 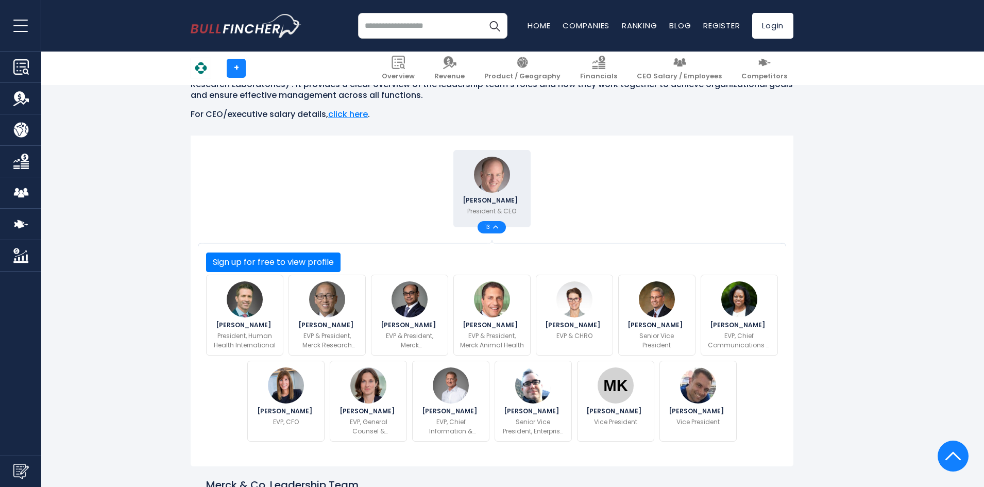 I want to click on span: CEO Salary / Employees, so click(x=679, y=76).